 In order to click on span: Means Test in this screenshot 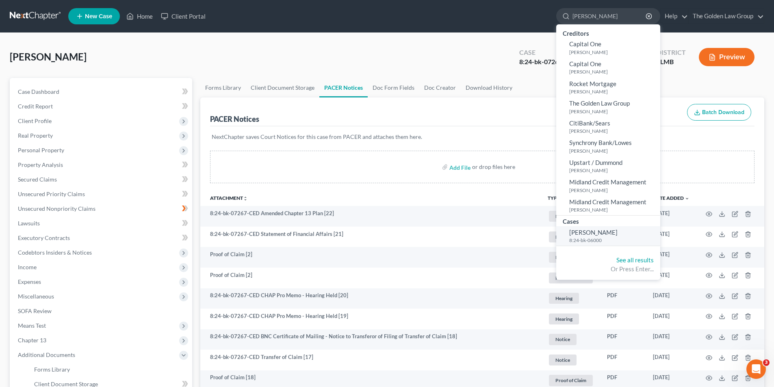, I will do `click(32, 326)`.